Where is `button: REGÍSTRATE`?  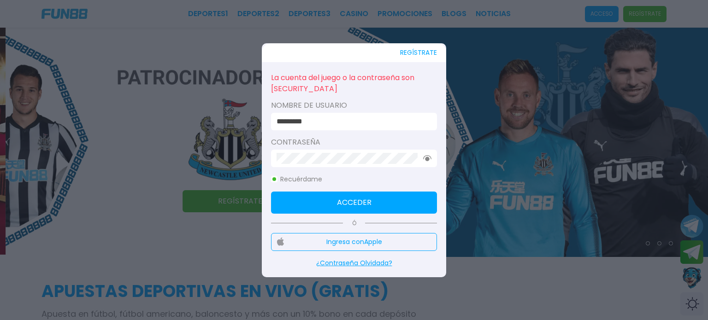
button: REGÍSTRATE is located at coordinates (418, 53).